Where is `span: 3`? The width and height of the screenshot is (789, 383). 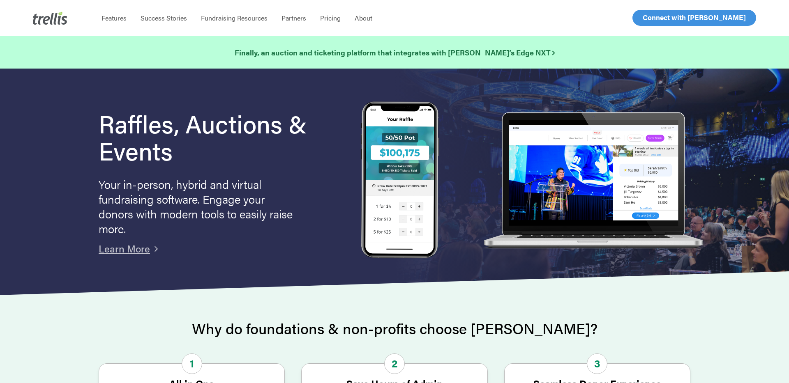
span: 3 is located at coordinates (597, 364).